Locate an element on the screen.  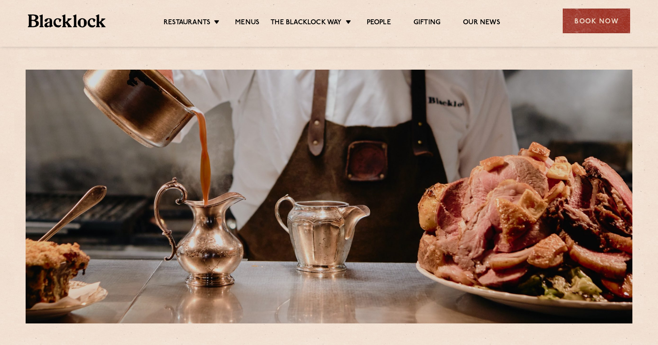
div: Book Now is located at coordinates (596, 21).